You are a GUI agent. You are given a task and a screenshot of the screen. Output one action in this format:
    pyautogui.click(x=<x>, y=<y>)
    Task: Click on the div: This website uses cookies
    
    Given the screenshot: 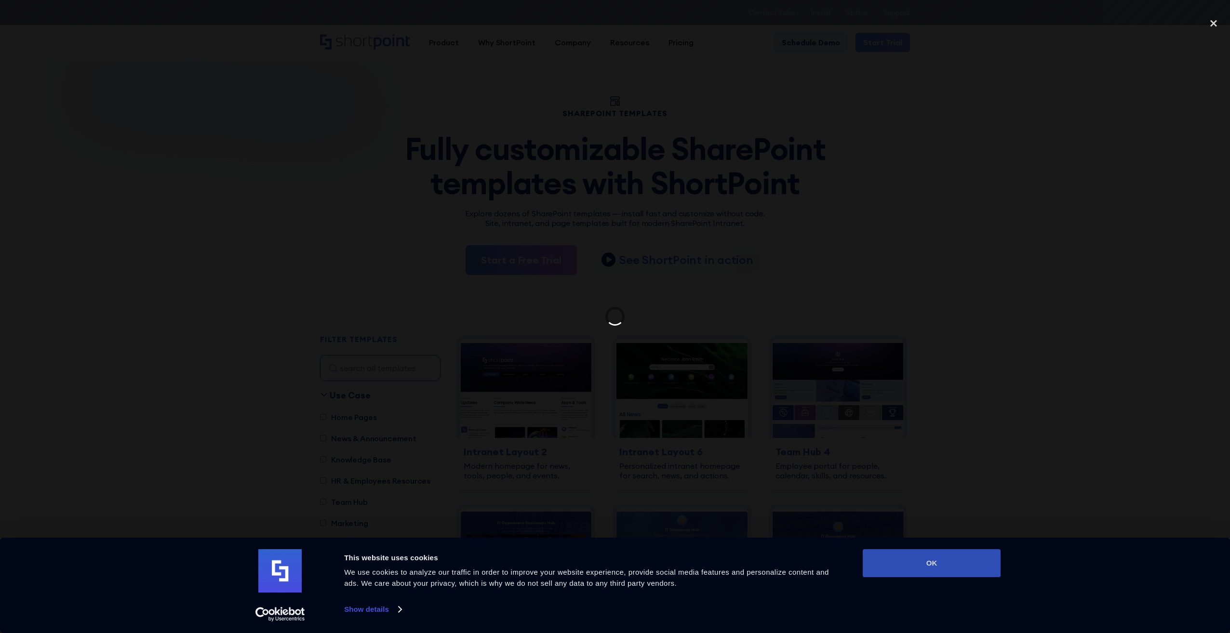 What is the action you would take?
    pyautogui.click(x=592, y=558)
    